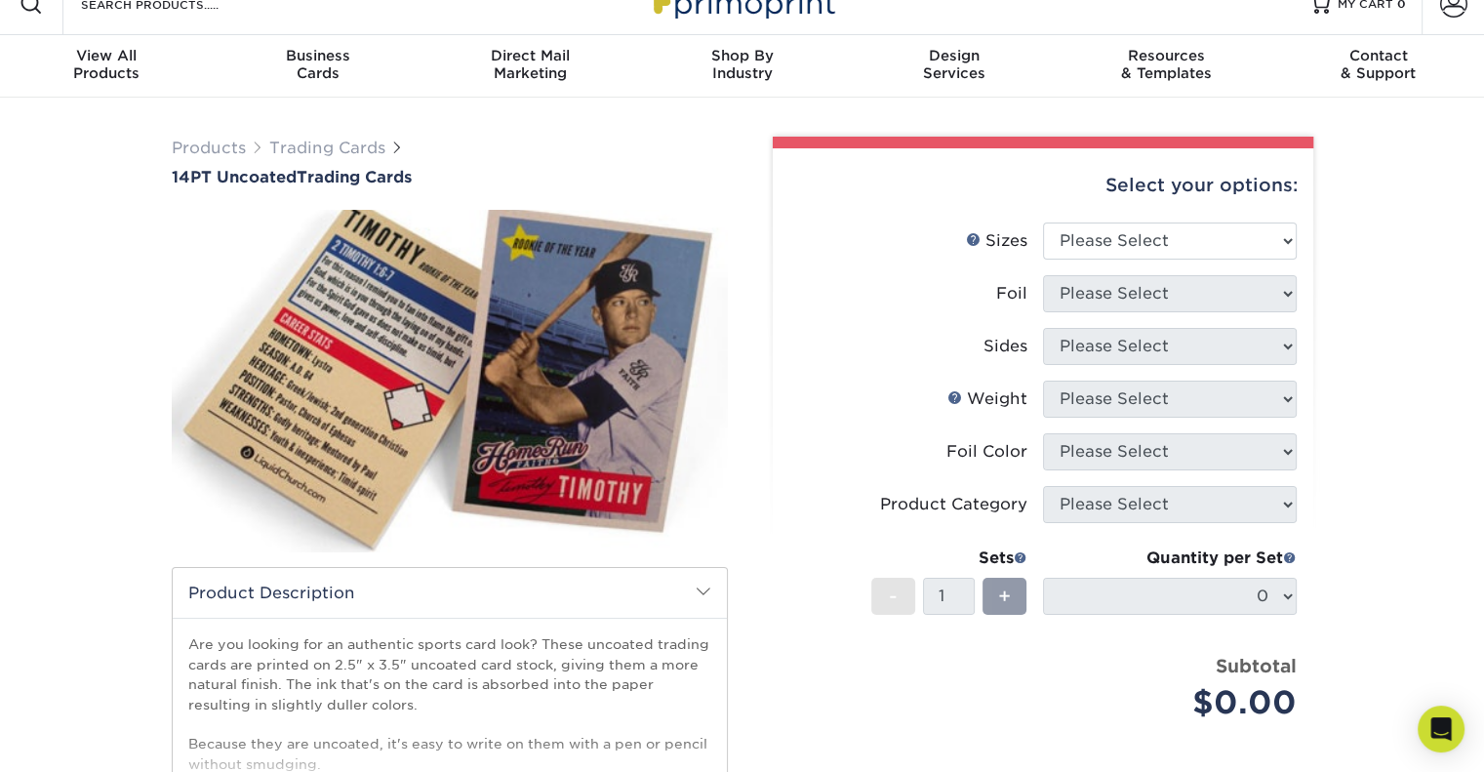 Image resolution: width=1484 pixels, height=772 pixels. What do you see at coordinates (742, 66) in the screenshot?
I see `a: Shop ByIndustry` at bounding box center [742, 66].